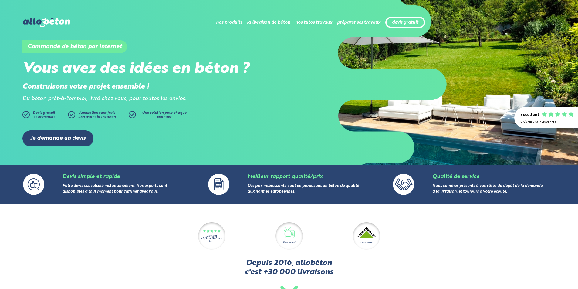 Image resolution: width=578 pixels, height=289 pixels. I want to click on a: Des prix intéressants, tout en proposant un béton de qualité aux normes européennes., so click(303, 189).